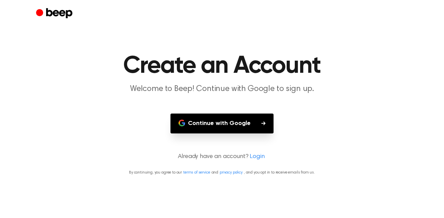 Image resolution: width=444 pixels, height=218 pixels. Describe the element at coordinates (222, 123) in the screenshot. I see `button: Continue with Google` at that location.